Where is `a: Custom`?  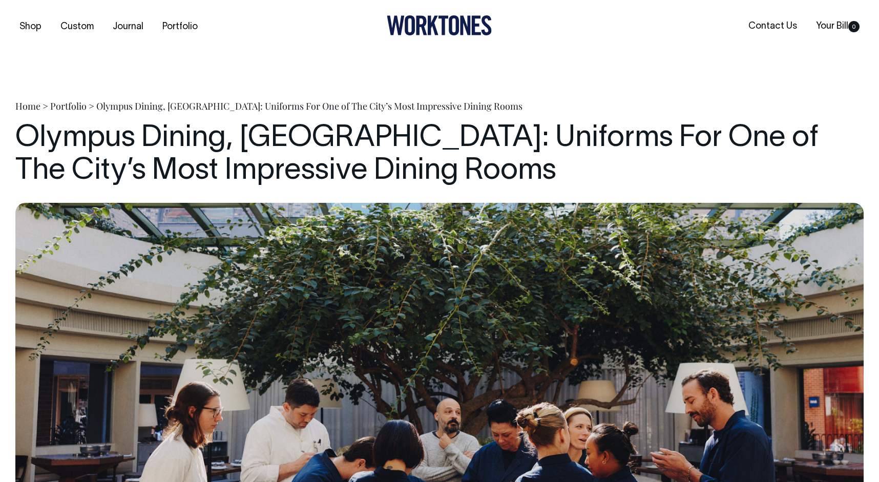 a: Custom is located at coordinates (77, 27).